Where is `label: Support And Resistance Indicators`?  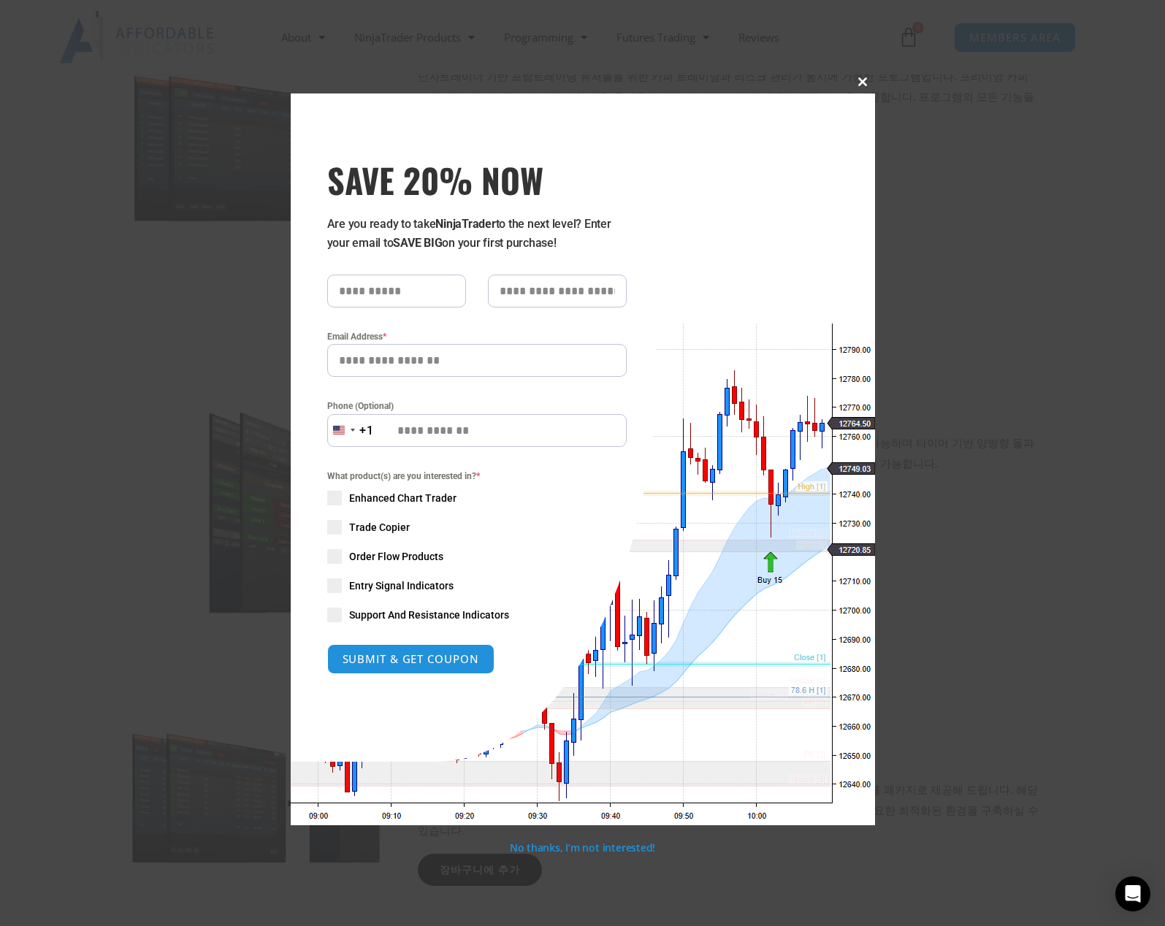
label: Support And Resistance Indicators is located at coordinates (477, 615).